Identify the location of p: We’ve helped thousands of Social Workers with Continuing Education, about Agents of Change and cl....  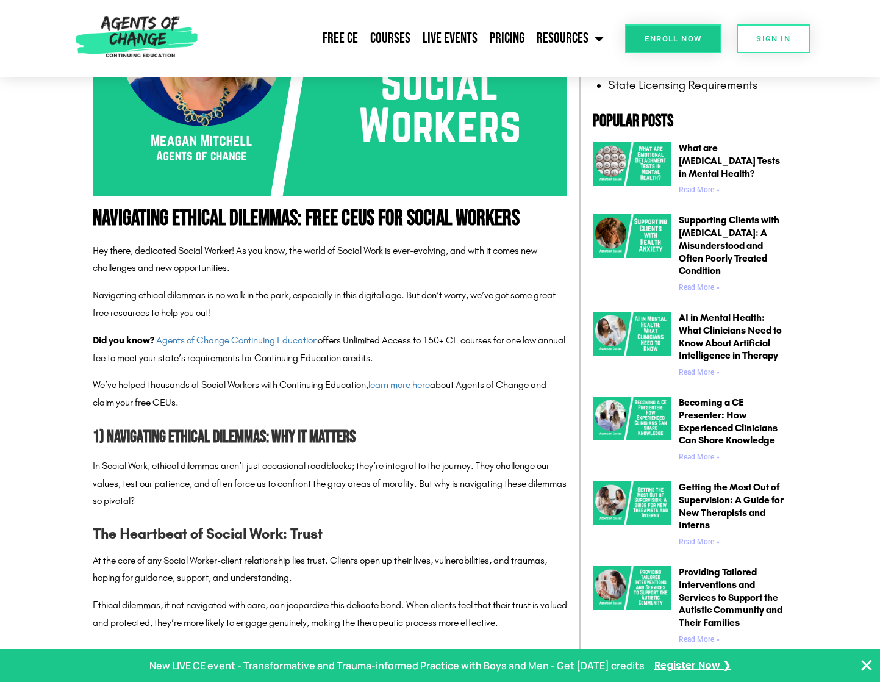
(330, 394).